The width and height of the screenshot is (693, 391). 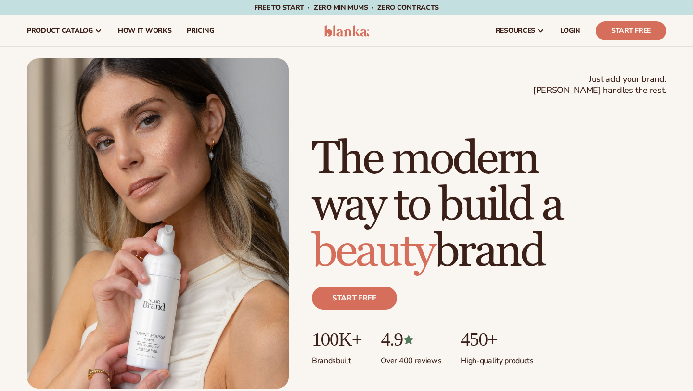 What do you see at coordinates (411, 339) in the screenshot?
I see `p: 4.9` at bounding box center [411, 339].